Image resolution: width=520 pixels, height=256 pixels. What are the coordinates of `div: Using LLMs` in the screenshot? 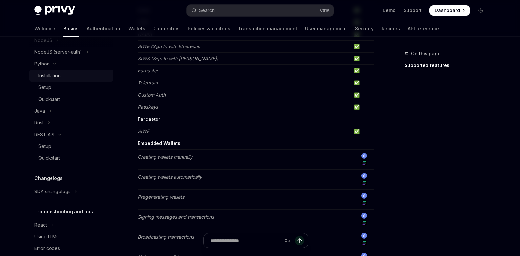 It's located at (47, 237).